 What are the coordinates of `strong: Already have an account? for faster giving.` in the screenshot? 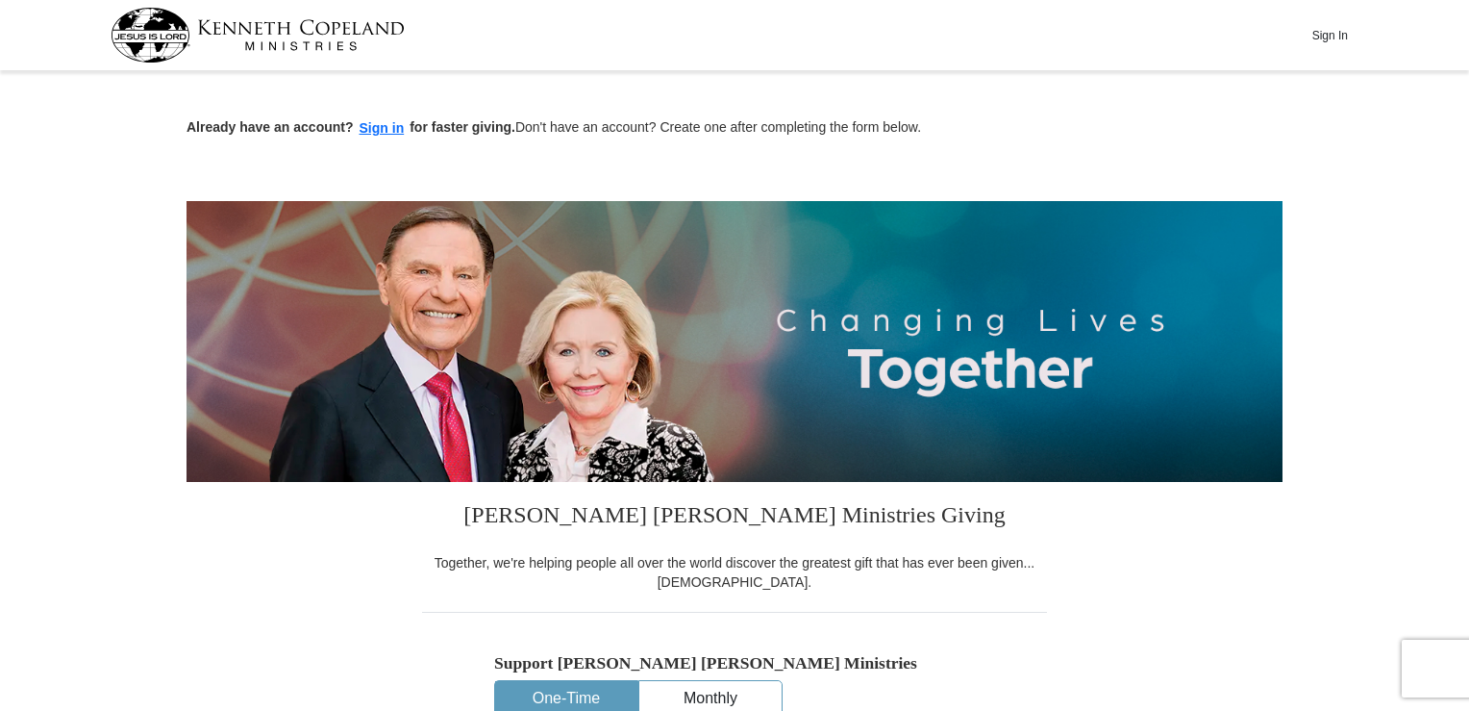 It's located at (351, 127).